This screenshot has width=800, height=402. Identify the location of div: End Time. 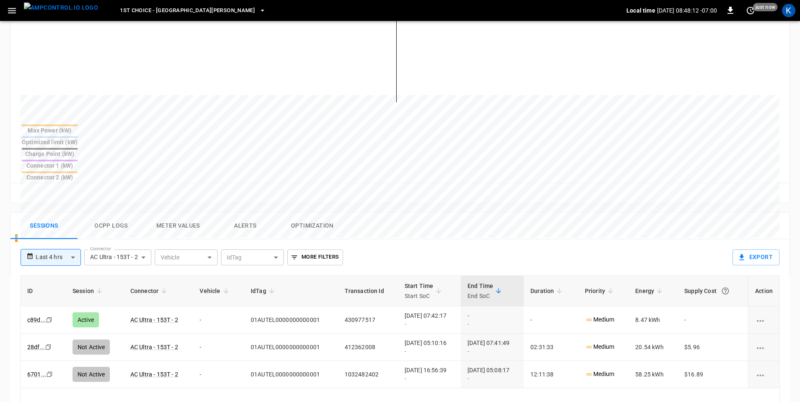
(480, 291).